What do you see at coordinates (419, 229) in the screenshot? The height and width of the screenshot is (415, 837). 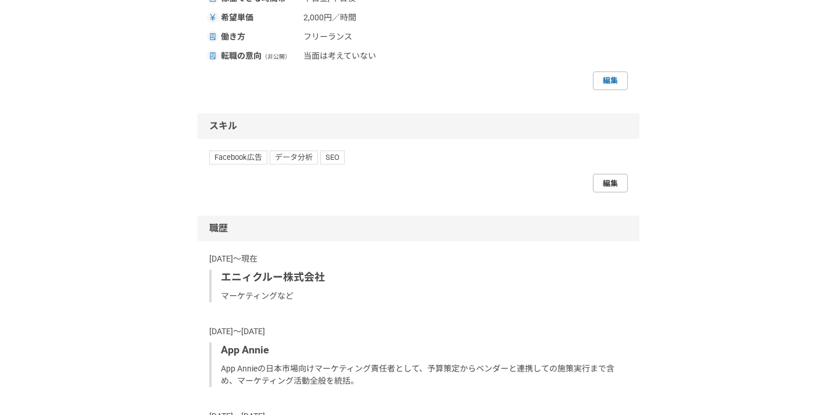 I see `div: 職歴` at bounding box center [419, 229].